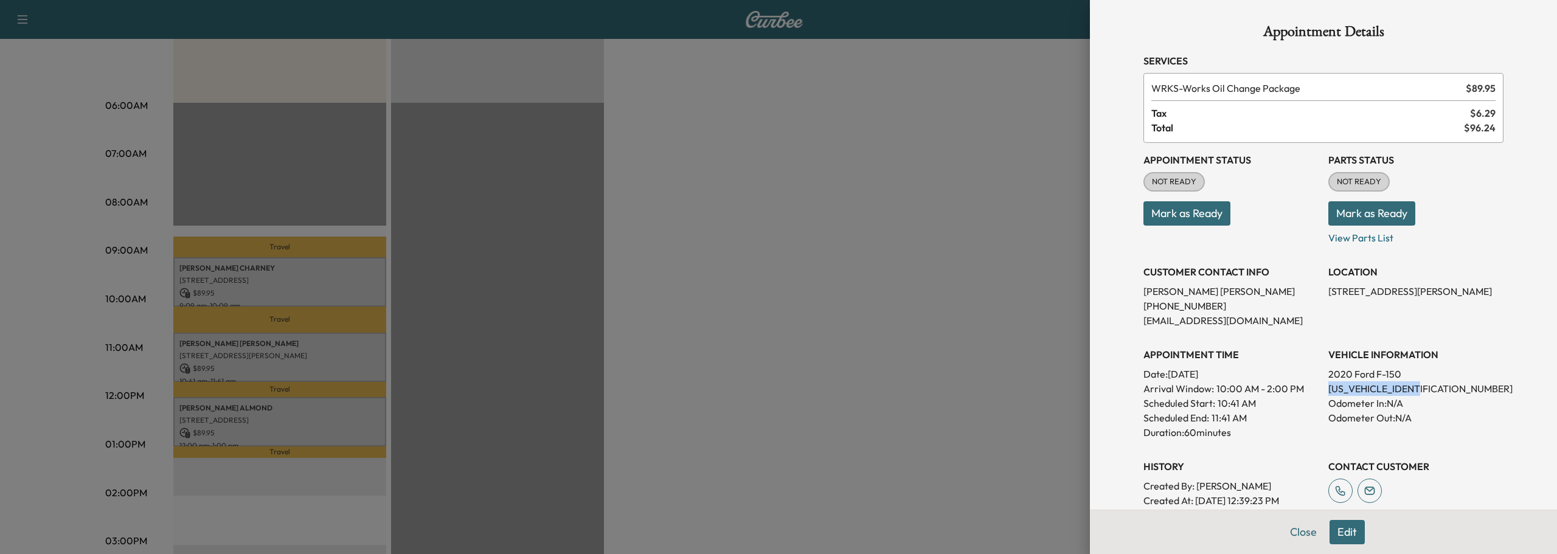 The height and width of the screenshot is (554, 1557). What do you see at coordinates (1260, 389) in the screenshot?
I see `span: 10:00 AM - 2:00 PM` at bounding box center [1260, 389].